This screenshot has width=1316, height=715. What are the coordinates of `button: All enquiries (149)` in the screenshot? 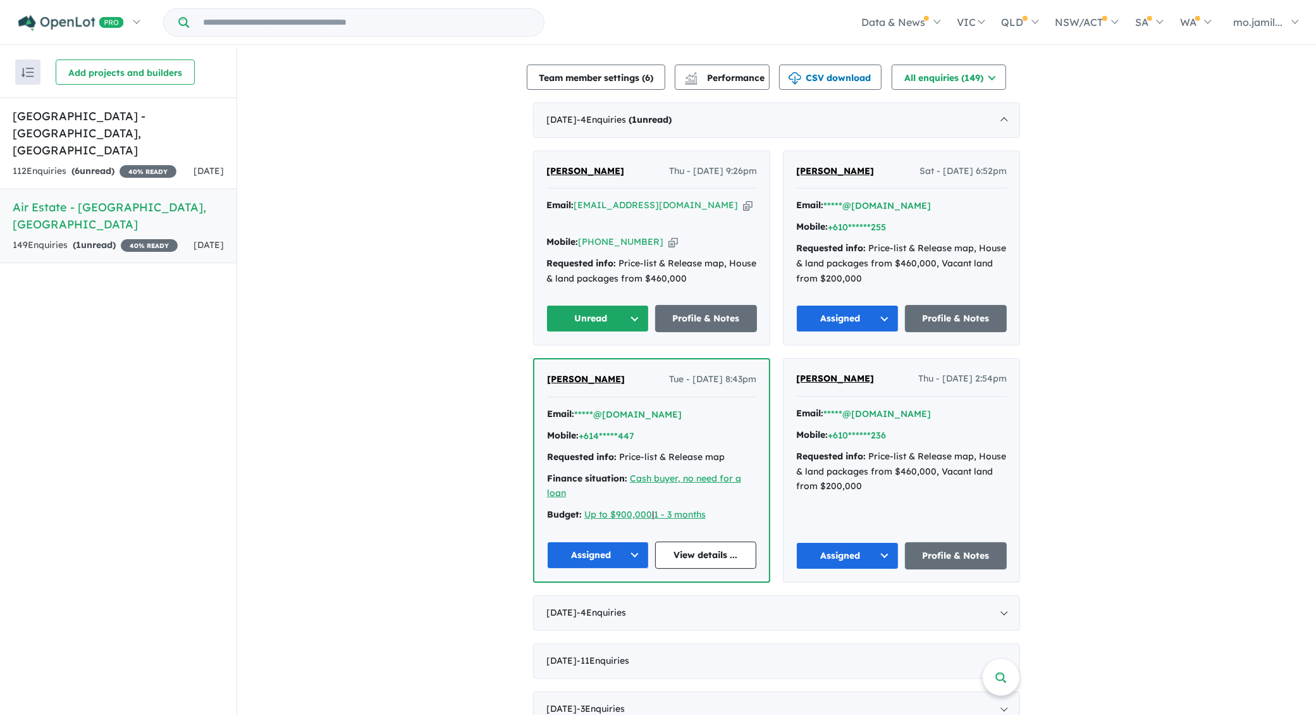 It's located at (949, 77).